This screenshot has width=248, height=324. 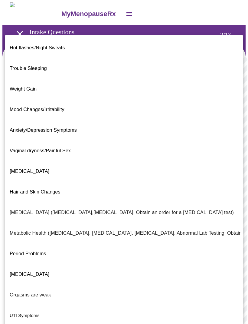 I want to click on span: Vaginal dryness/Painful Sex, so click(x=40, y=150).